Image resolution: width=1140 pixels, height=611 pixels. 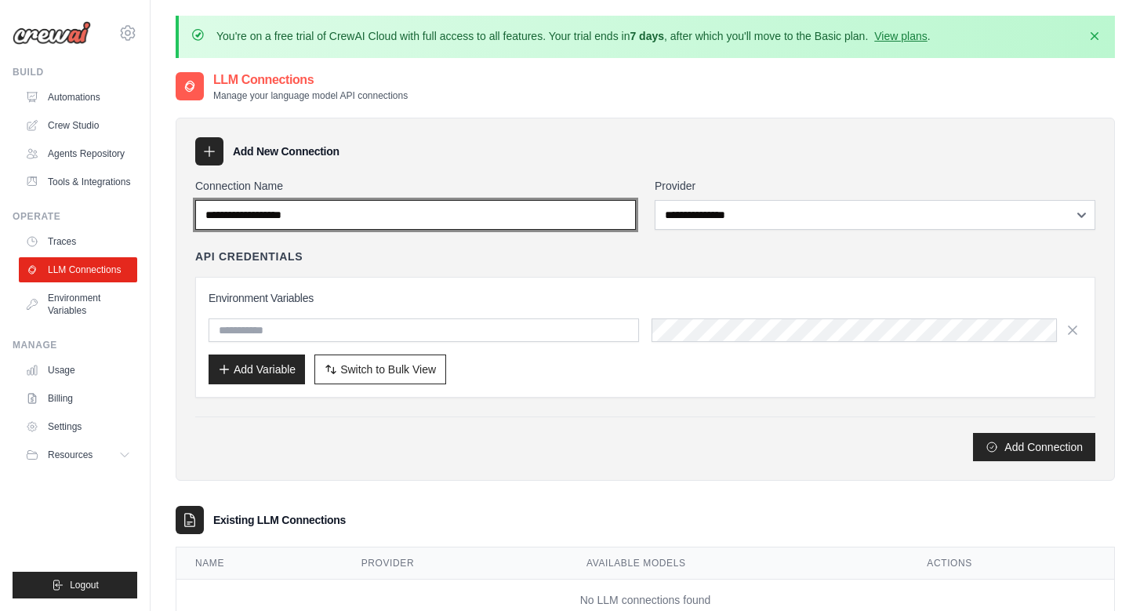 I want to click on h3: Environment Variables, so click(x=645, y=298).